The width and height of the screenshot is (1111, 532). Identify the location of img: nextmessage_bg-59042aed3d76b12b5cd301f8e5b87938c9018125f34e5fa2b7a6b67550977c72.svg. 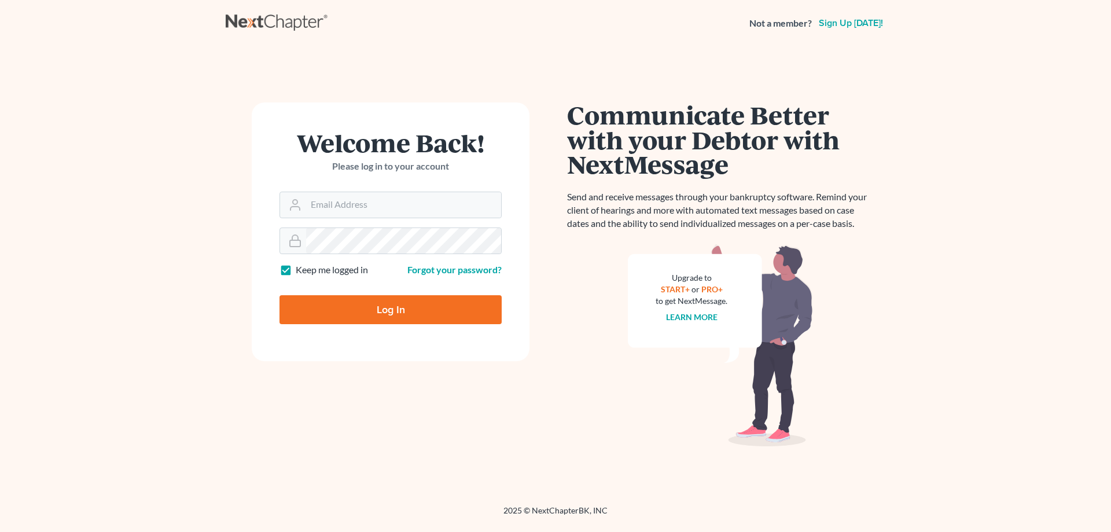
(720, 345).